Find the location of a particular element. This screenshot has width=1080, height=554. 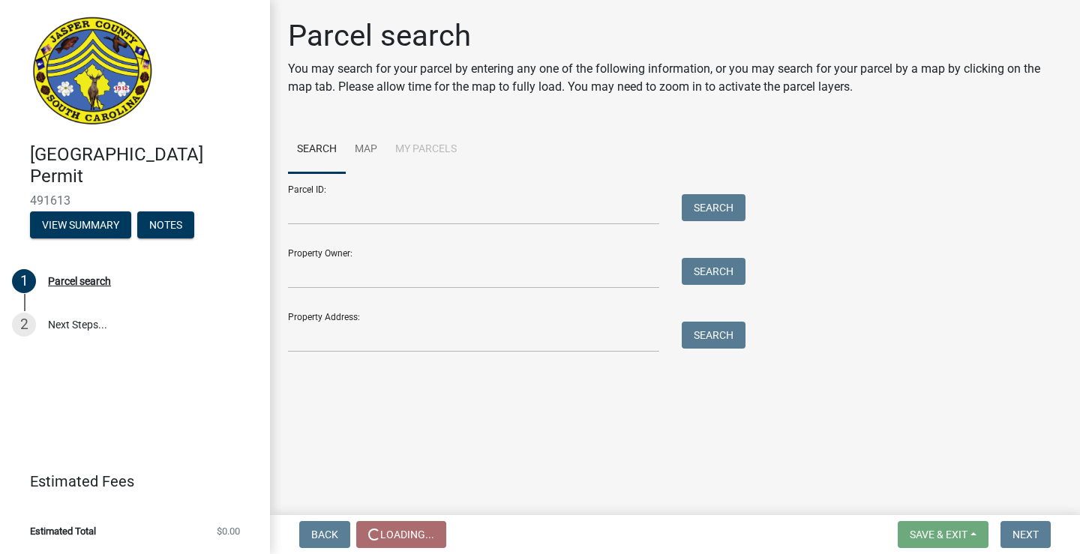

button: Back is located at coordinates (325, 535).